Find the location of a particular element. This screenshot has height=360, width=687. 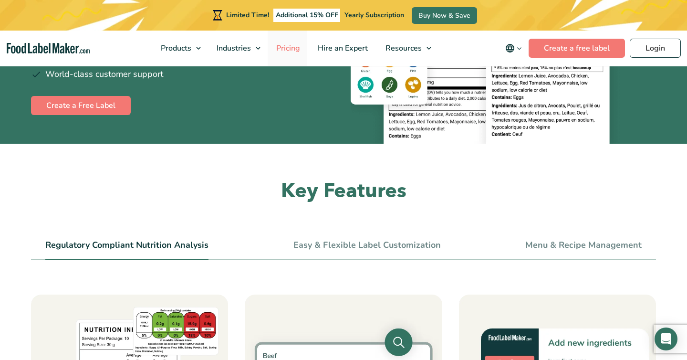

li: Regulatory Compliant Nutrition Analysis is located at coordinates (127, 249).